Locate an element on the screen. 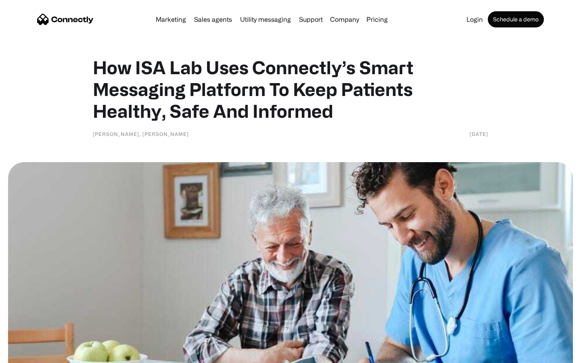  a: Support is located at coordinates (310, 19).